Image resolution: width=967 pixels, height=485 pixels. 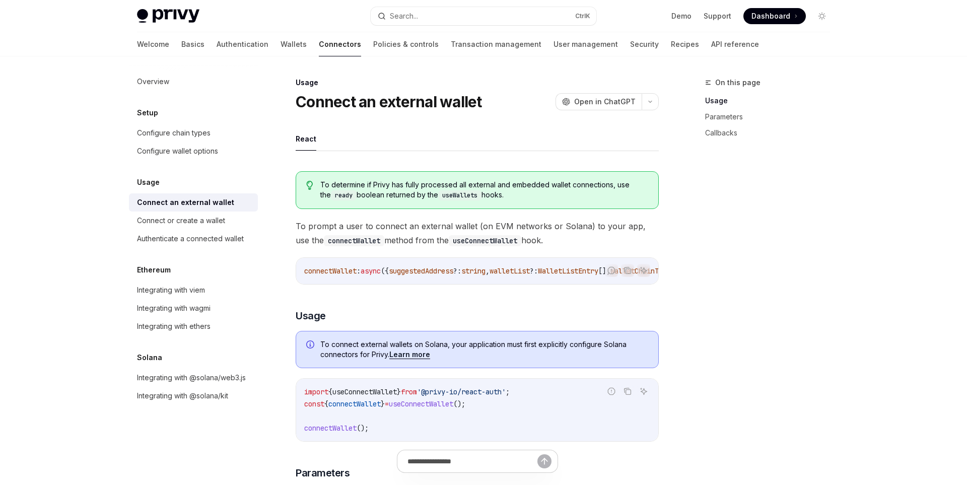 What do you see at coordinates (343, 195) in the screenshot?
I see `code: ready` at bounding box center [343, 195].